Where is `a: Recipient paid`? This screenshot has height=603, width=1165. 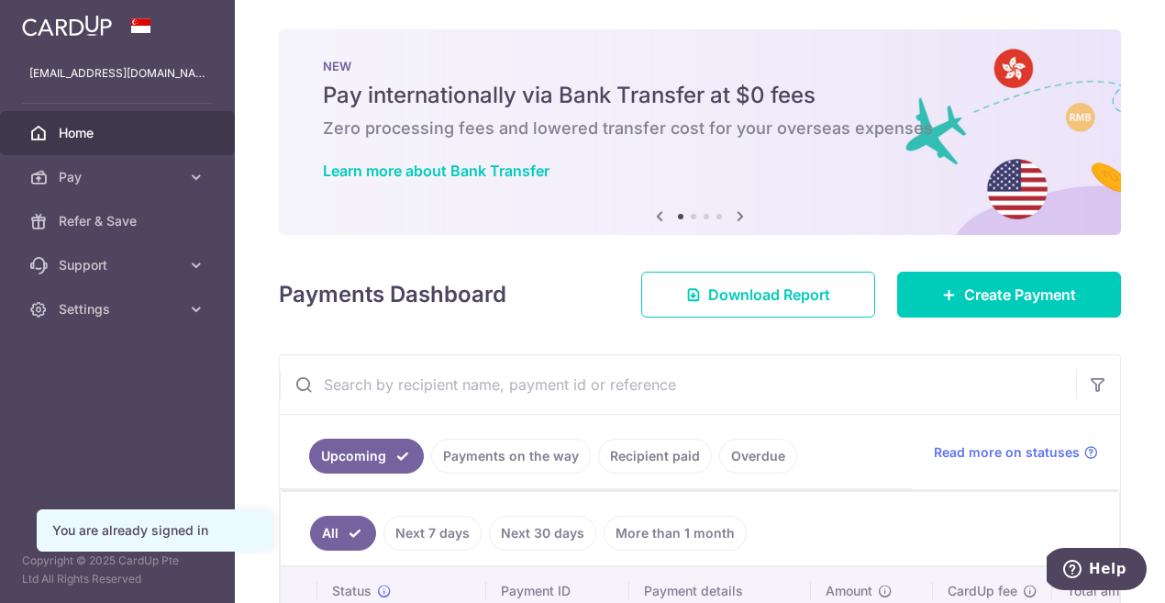
a: Recipient paid is located at coordinates (655, 456).